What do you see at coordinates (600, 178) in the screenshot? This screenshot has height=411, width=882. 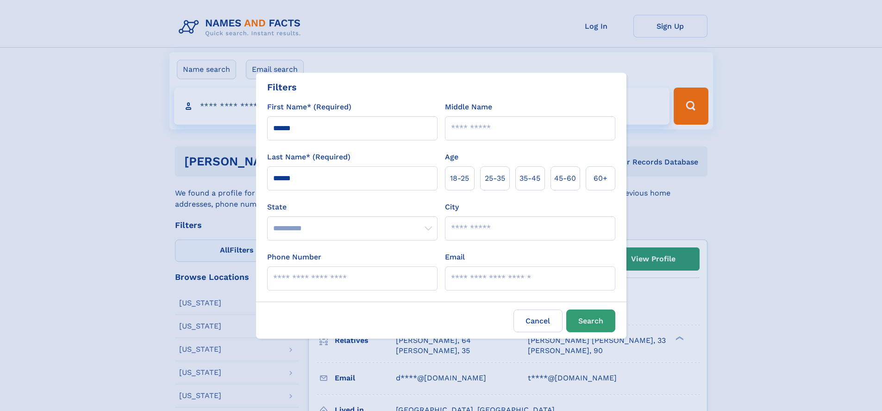 I see `span: 60+` at bounding box center [600, 178].